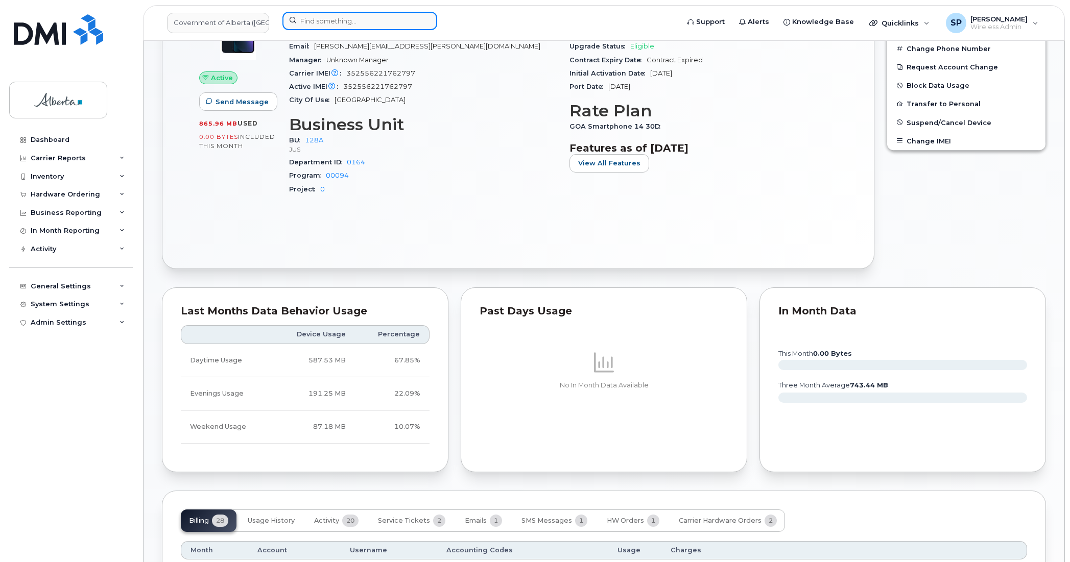 The height and width of the screenshot is (562, 1070). Describe the element at coordinates (703, 111) in the screenshot. I see `h3: Rate Plan` at that location.